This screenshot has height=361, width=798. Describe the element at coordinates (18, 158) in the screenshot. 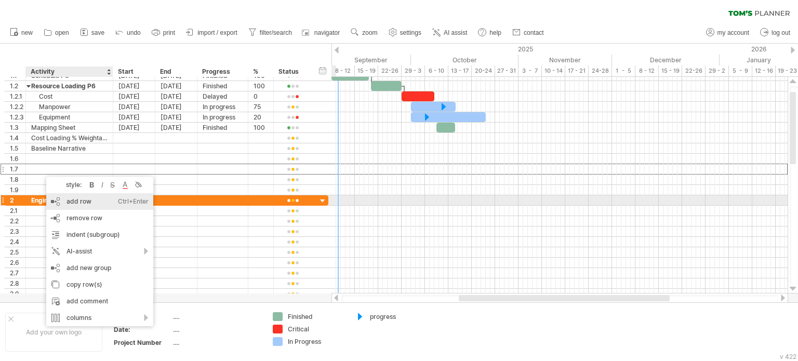

I see `div: 1.6` at that location.